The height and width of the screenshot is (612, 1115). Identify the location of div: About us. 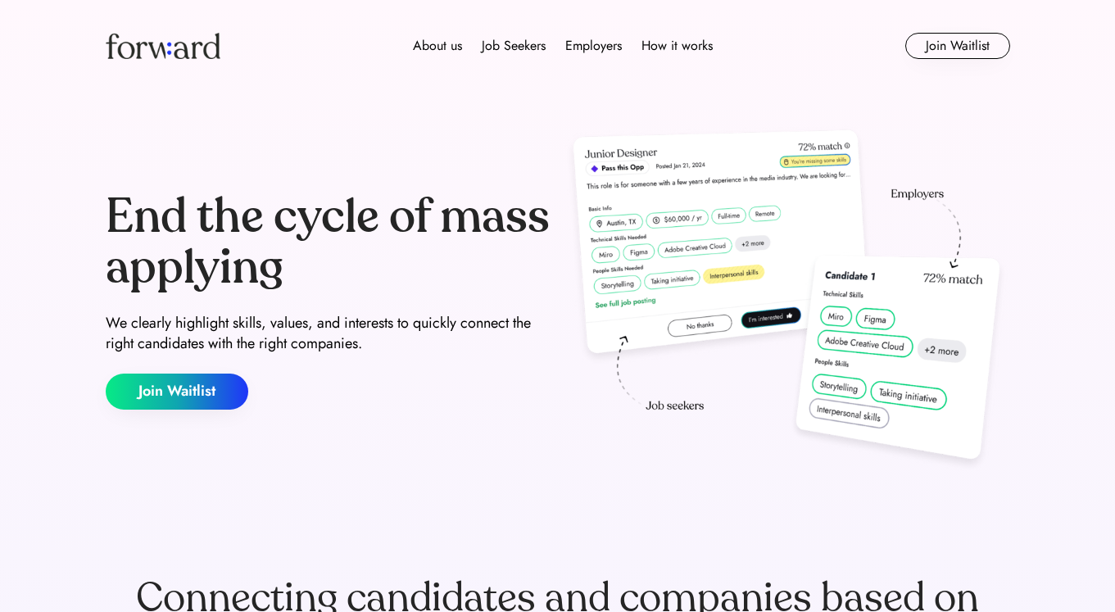
(438, 46).